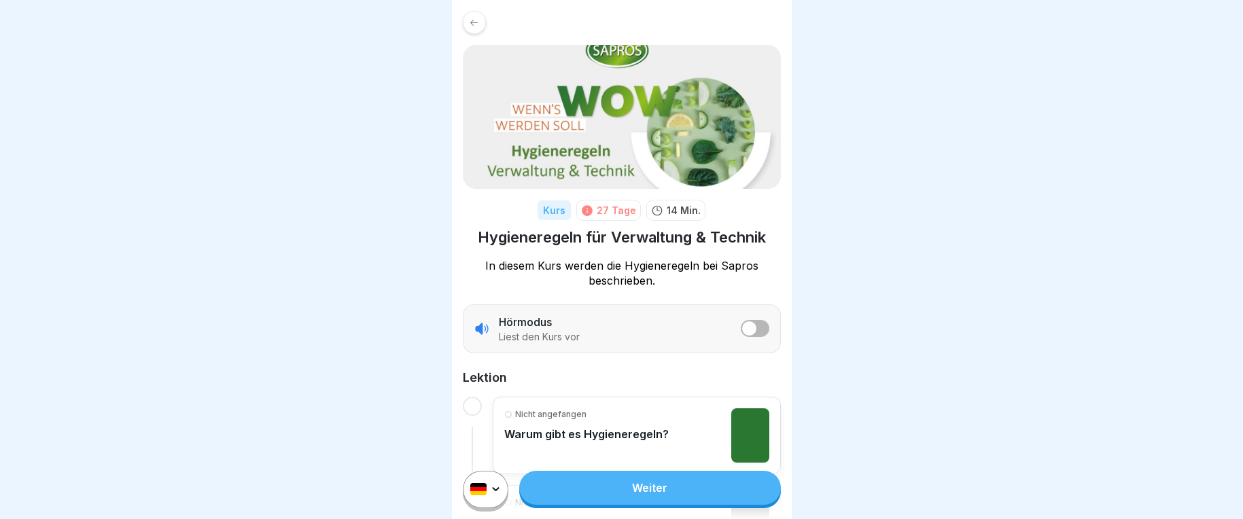  What do you see at coordinates (525, 322) in the screenshot?
I see `p: Hörmodus` at bounding box center [525, 322].